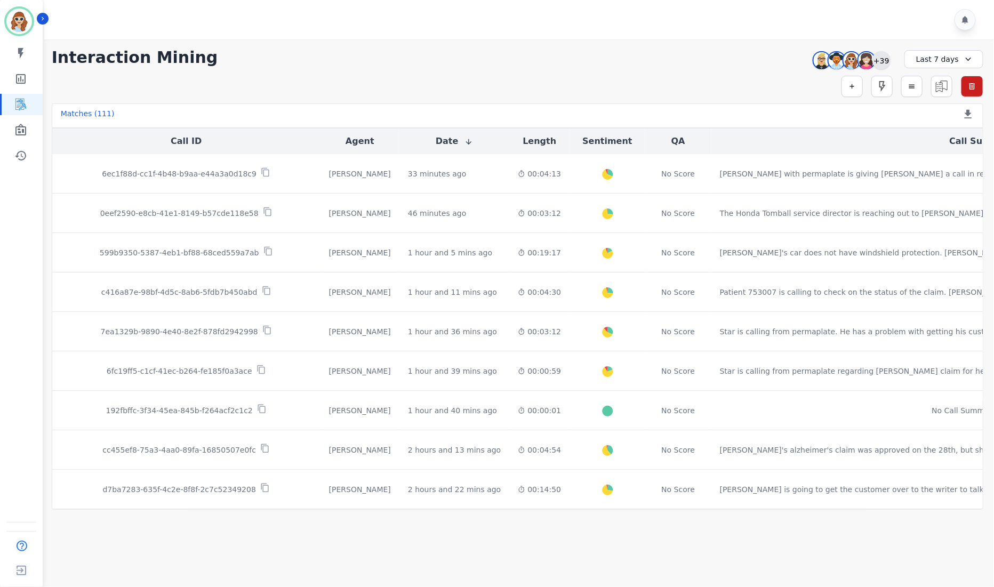 The height and width of the screenshot is (587, 994). I want to click on div: 2 hours and 13 mins ago, so click(454, 450).